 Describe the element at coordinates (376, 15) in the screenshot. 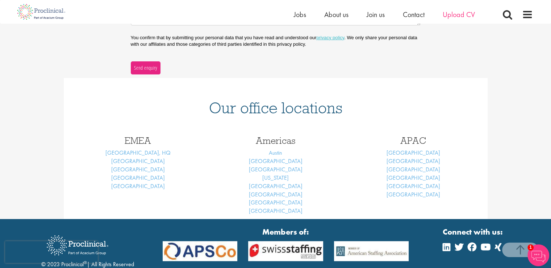

I see `span: Join us` at that location.